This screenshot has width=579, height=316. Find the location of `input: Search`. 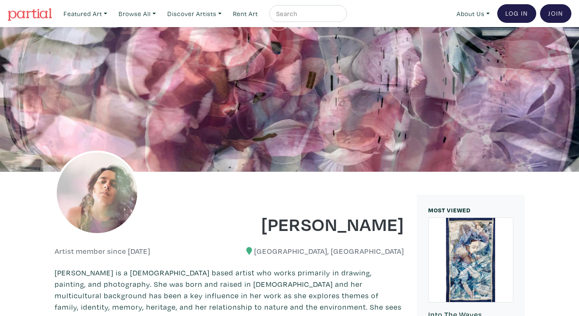

input: Search is located at coordinates (307, 14).